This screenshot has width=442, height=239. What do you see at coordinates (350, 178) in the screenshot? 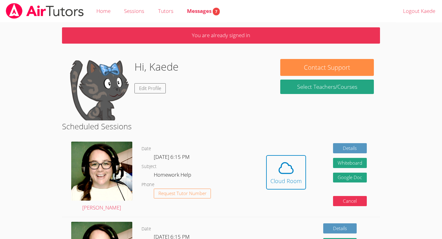
I see `a: Google Doc` at bounding box center [350, 178].